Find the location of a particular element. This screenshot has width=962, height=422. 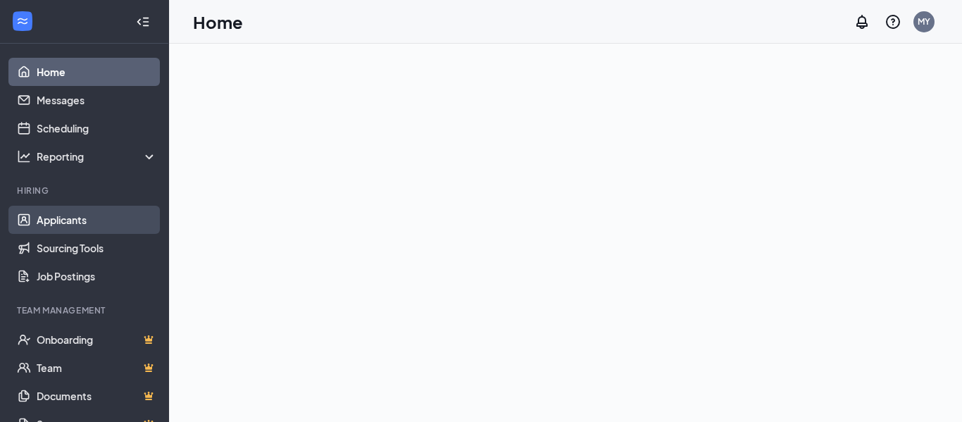

svg: Analysis is located at coordinates (24, 156).